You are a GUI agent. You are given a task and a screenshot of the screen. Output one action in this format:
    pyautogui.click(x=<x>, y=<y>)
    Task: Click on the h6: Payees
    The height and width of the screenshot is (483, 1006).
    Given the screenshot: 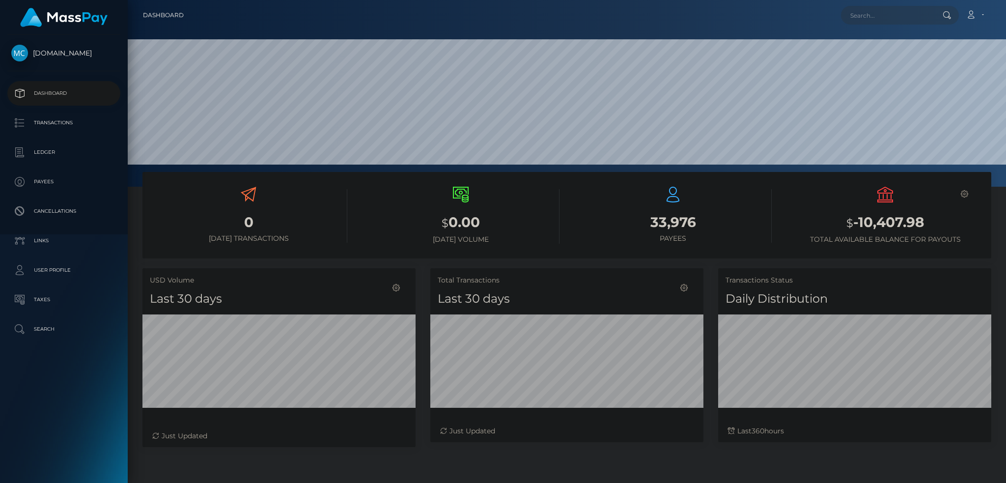 What is the action you would take?
    pyautogui.click(x=673, y=238)
    